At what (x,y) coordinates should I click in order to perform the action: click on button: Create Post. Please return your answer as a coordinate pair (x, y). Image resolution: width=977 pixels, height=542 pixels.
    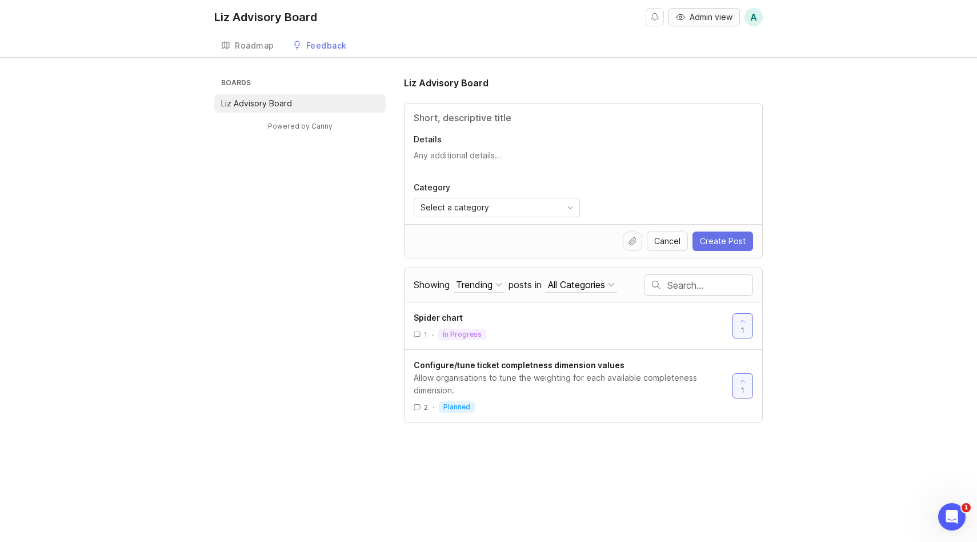
    Looking at the image, I should click on (723, 241).